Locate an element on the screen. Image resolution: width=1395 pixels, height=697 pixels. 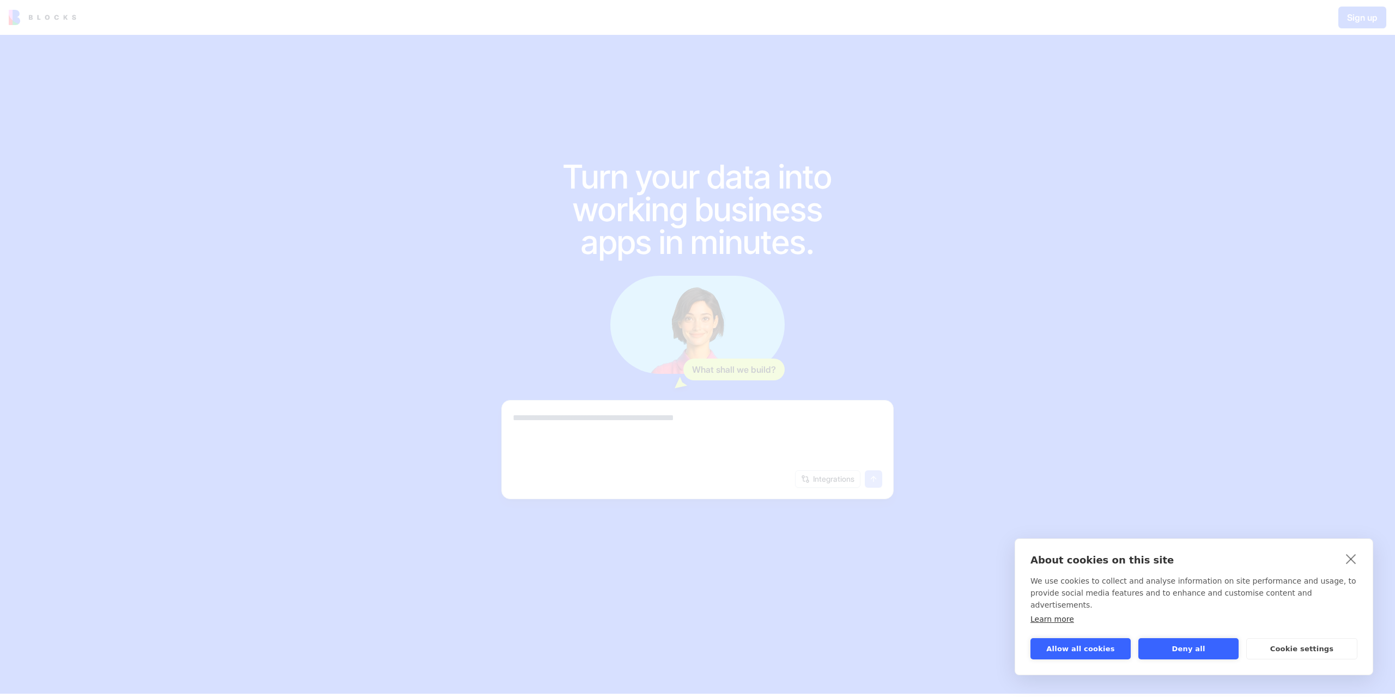
button: Allow all cookies is located at coordinates (1080, 648).